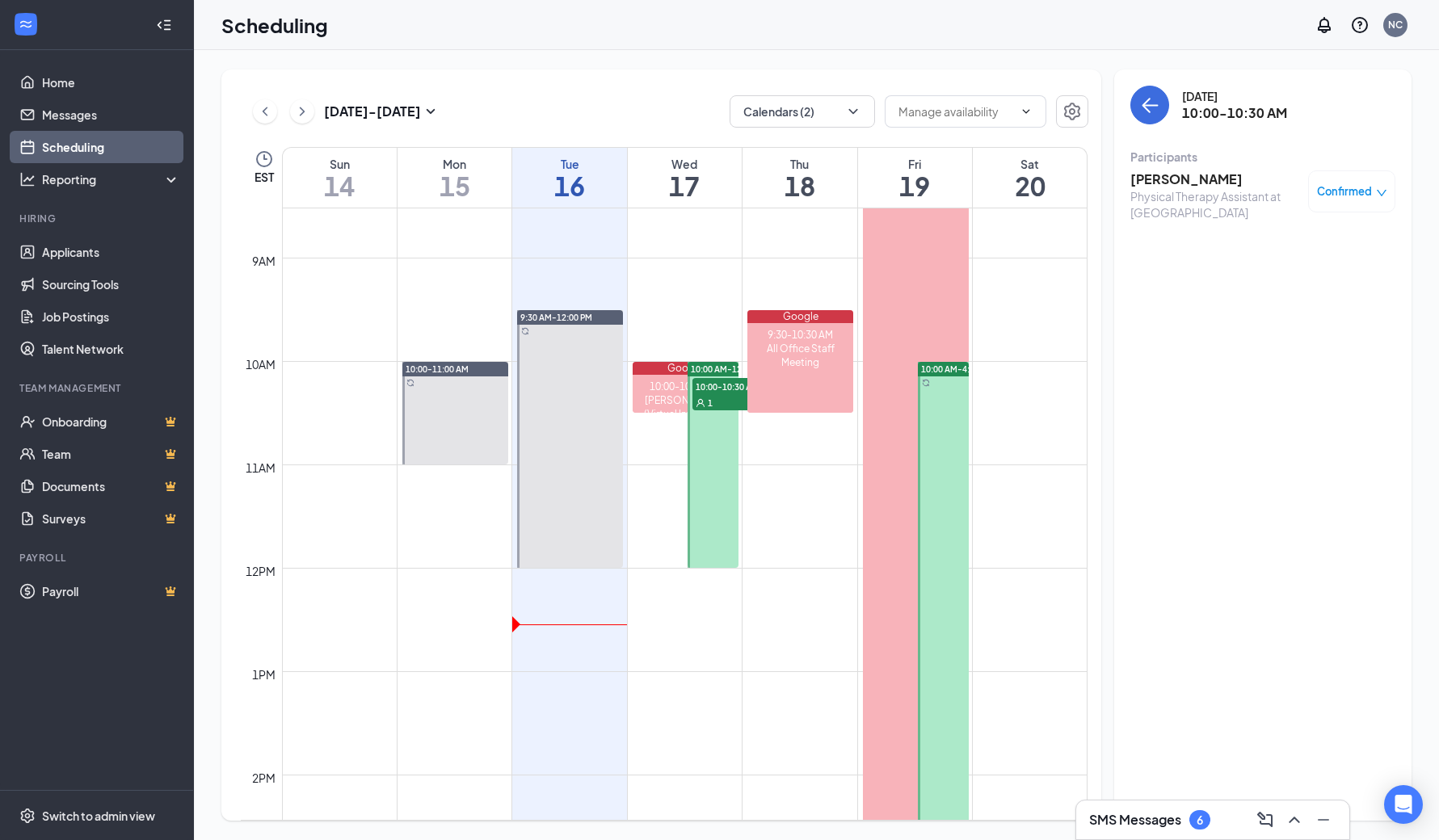 The height and width of the screenshot is (840, 1439). I want to click on h3: SMS Messages, so click(1134, 819).